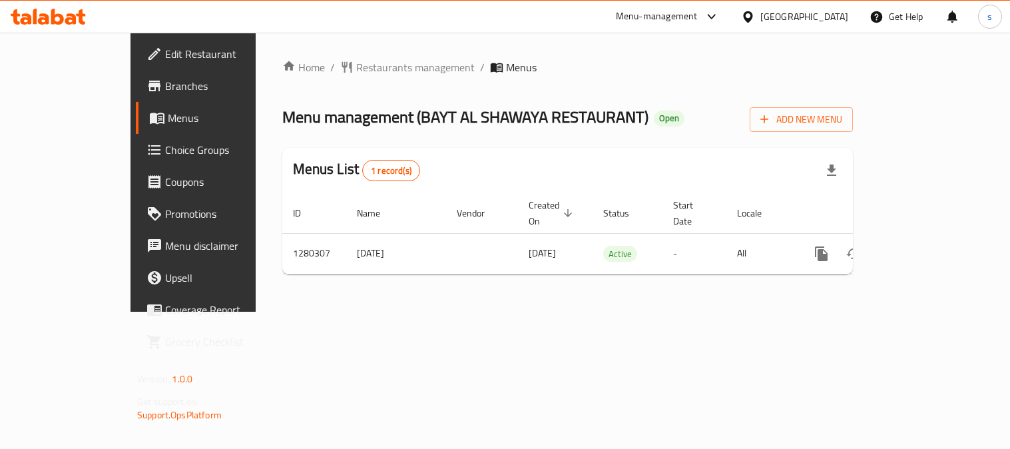 The image size is (1010, 449). Describe the element at coordinates (391, 170) in the screenshot. I see `div: Total records count` at that location.